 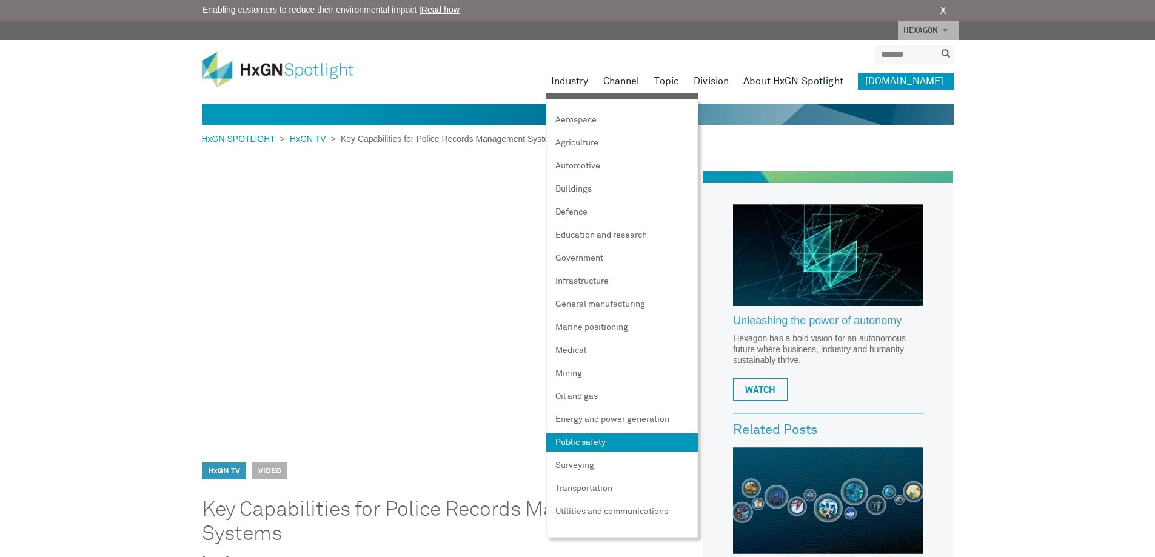 I want to click on a: Topic, so click(x=666, y=81).